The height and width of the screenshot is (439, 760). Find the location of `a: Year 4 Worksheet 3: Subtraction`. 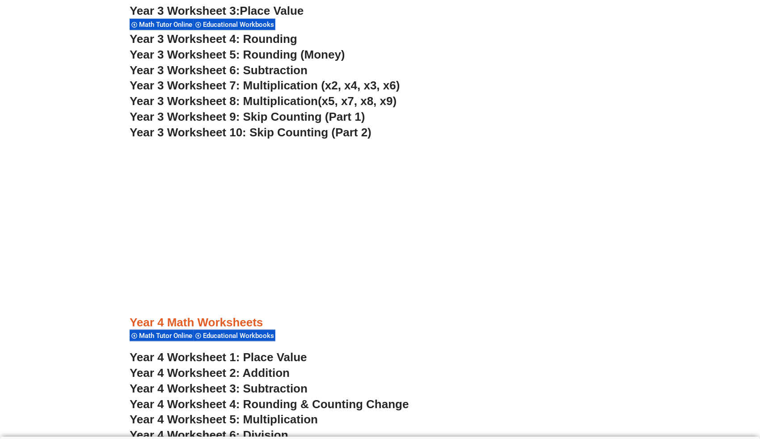

a: Year 4 Worksheet 3: Subtraction is located at coordinates (219, 389).